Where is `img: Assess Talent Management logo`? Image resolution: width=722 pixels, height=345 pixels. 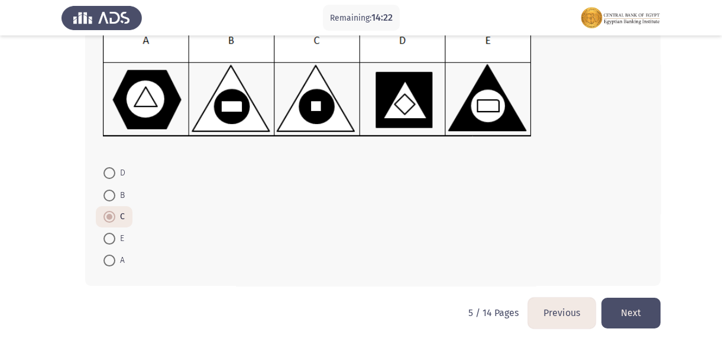
img: Assess Talent Management logo is located at coordinates (102, 18).